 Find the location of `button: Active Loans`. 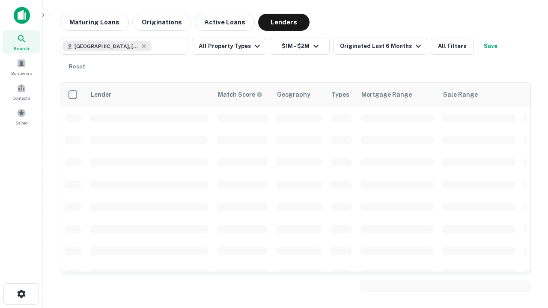

button: Active Loans is located at coordinates (225, 22).